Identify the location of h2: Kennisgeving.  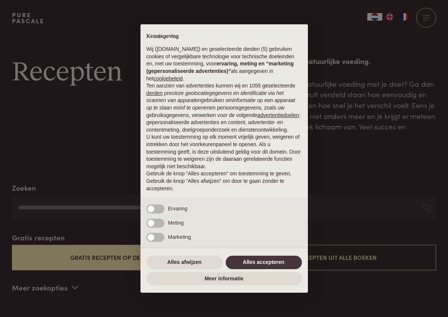
(224, 37).